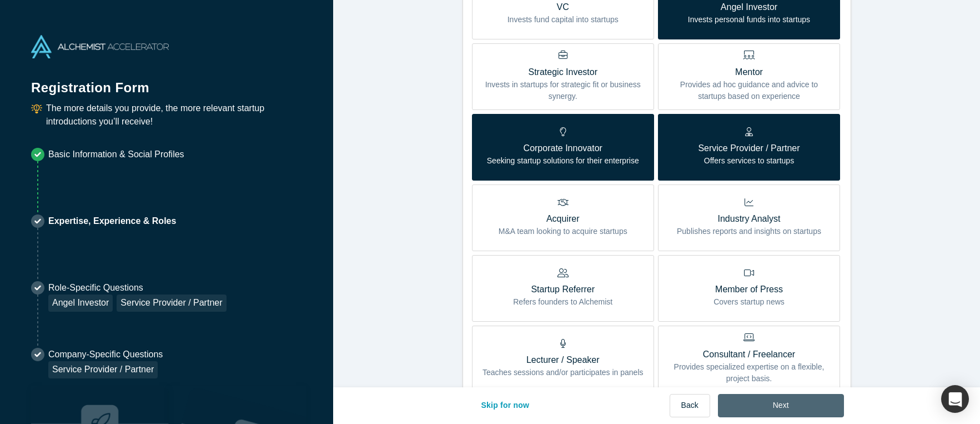 The image size is (980, 424). What do you see at coordinates (749, 231) in the screenshot?
I see `p: Publishes reports and insights on startups` at bounding box center [749, 231].